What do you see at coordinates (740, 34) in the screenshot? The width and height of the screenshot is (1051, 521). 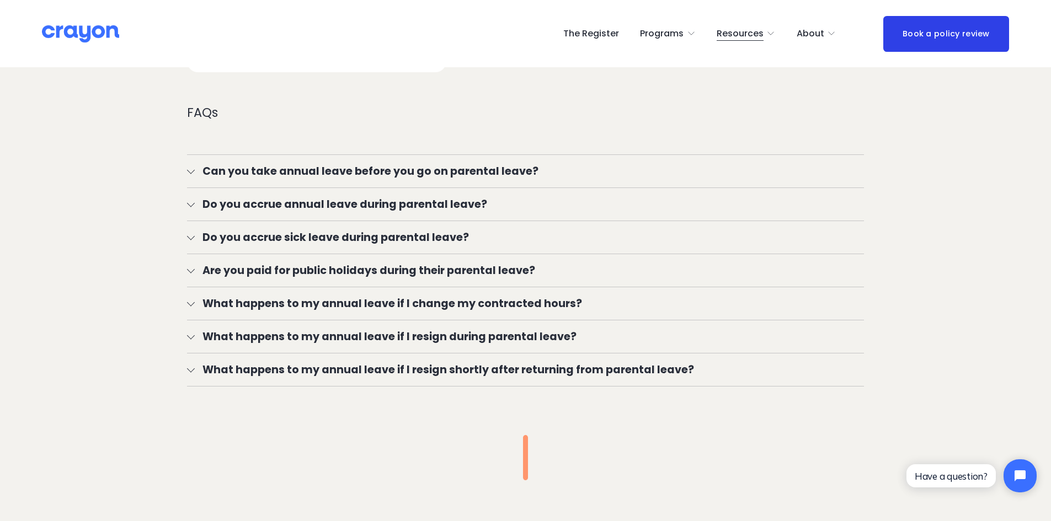 I see `span: Resources` at bounding box center [740, 34].